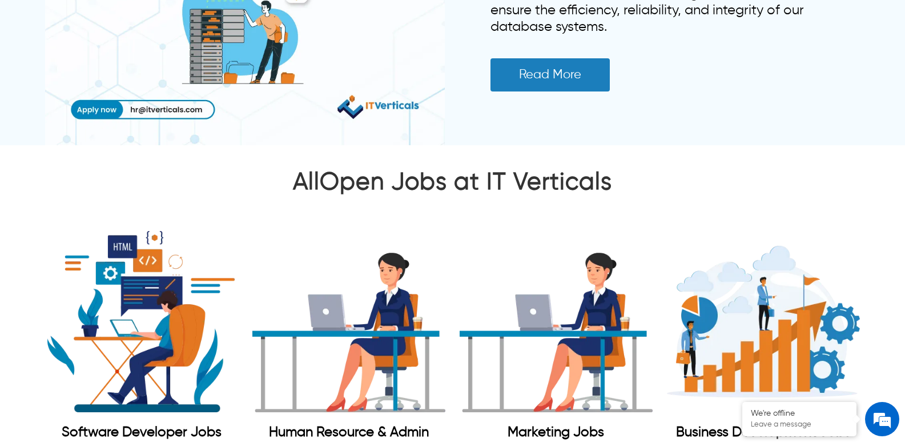 The width and height of the screenshot is (905, 442). What do you see at coordinates (764, 432) in the screenshot?
I see `div: Business Development Jobs` at bounding box center [764, 432].